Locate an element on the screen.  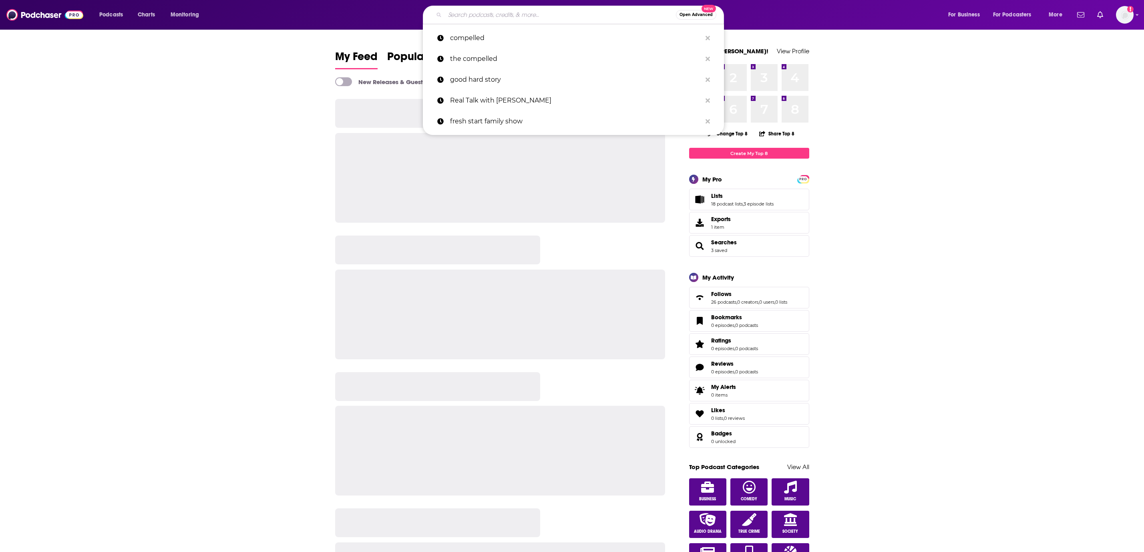
span: New is located at coordinates (709, 8).